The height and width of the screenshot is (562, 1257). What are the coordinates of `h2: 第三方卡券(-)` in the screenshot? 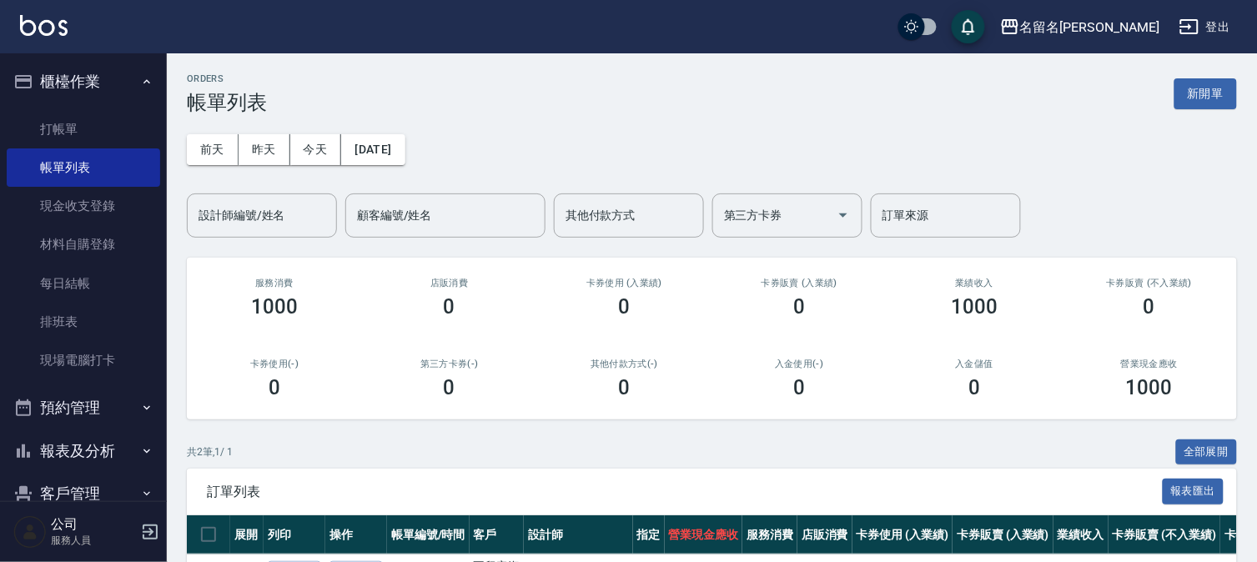 It's located at (450, 364).